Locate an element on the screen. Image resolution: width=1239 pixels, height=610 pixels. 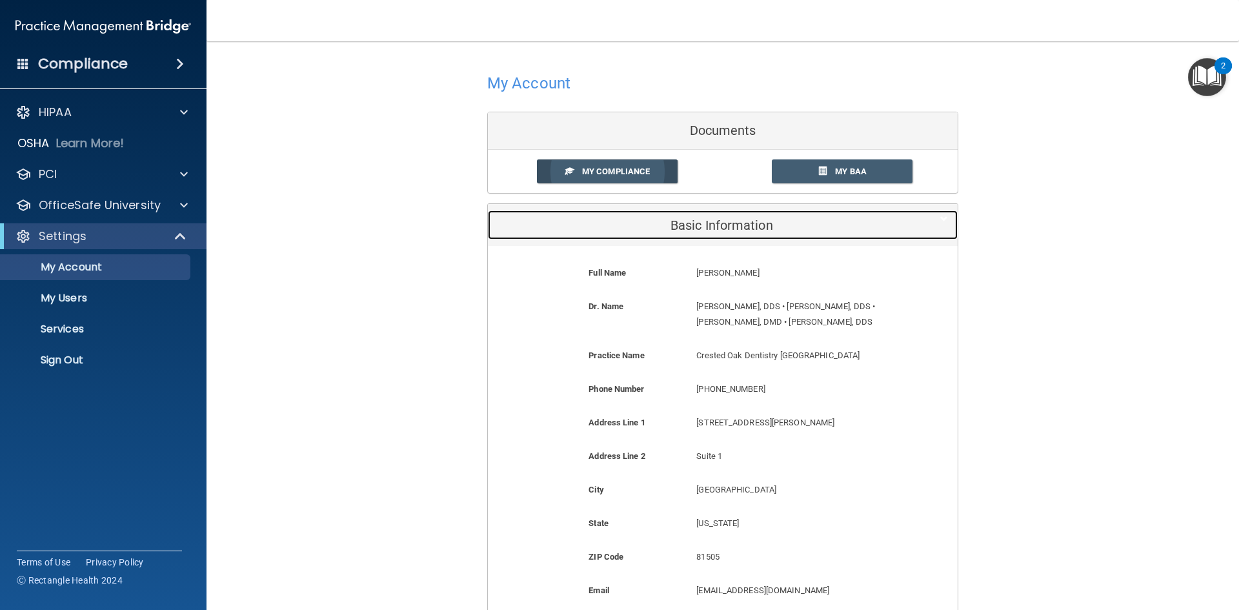
p: HIPAA is located at coordinates (55, 112).